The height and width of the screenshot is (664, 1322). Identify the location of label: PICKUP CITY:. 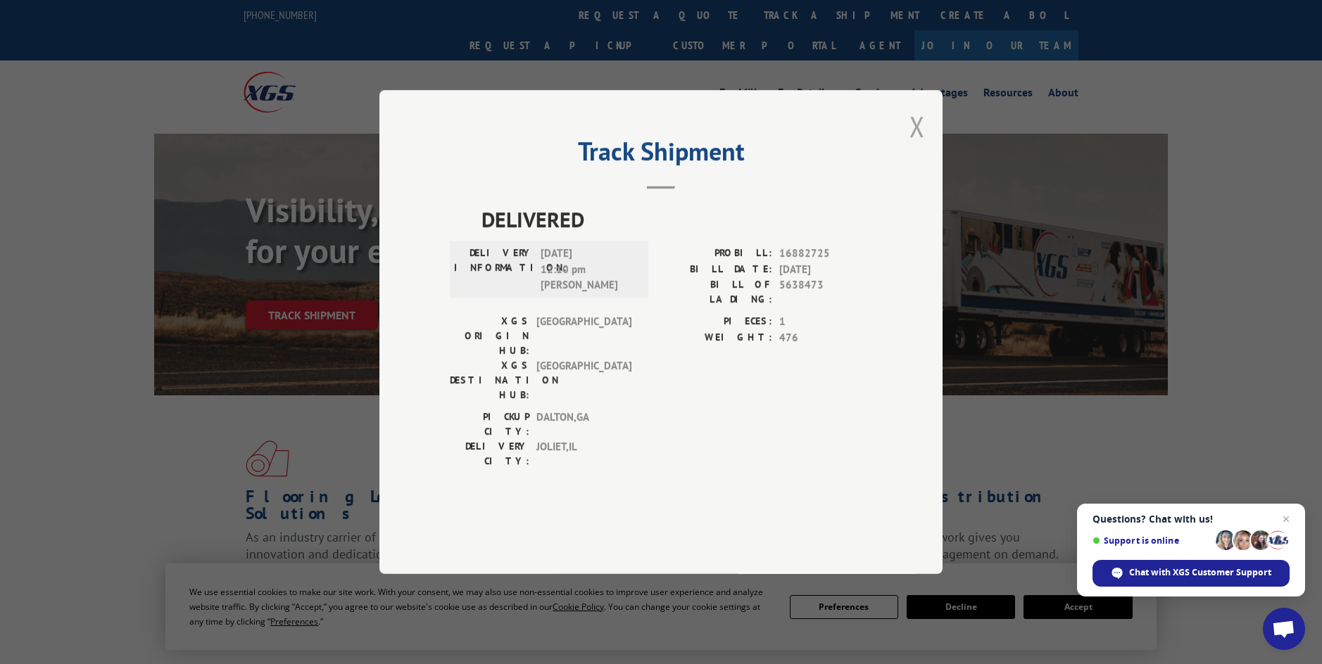
(489, 424).